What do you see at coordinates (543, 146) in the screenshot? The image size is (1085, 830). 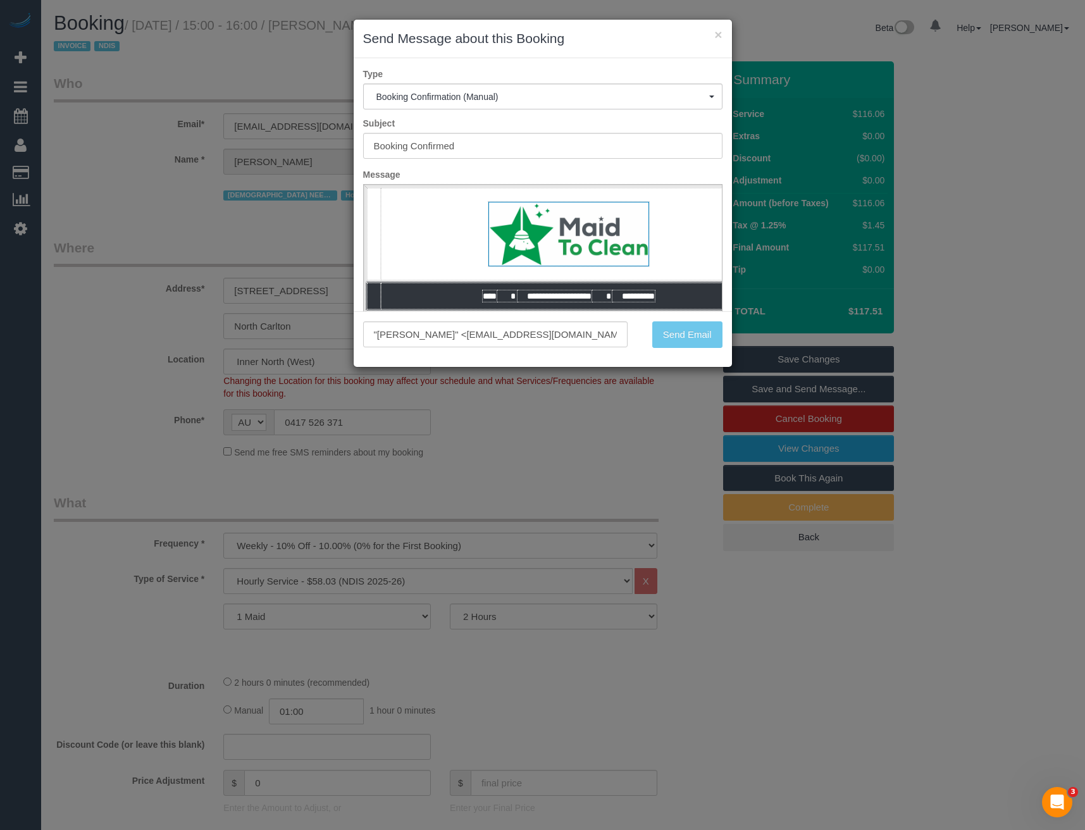 I see `input: Subject` at bounding box center [543, 146].